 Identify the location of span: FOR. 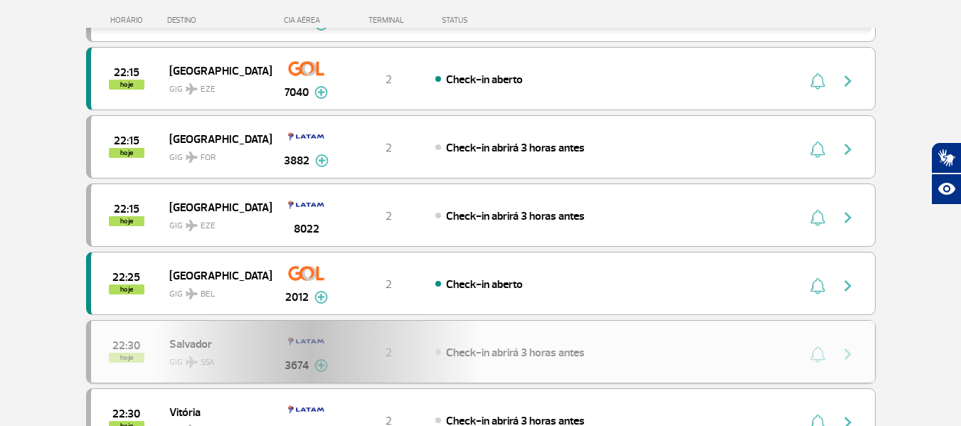
(208, 158).